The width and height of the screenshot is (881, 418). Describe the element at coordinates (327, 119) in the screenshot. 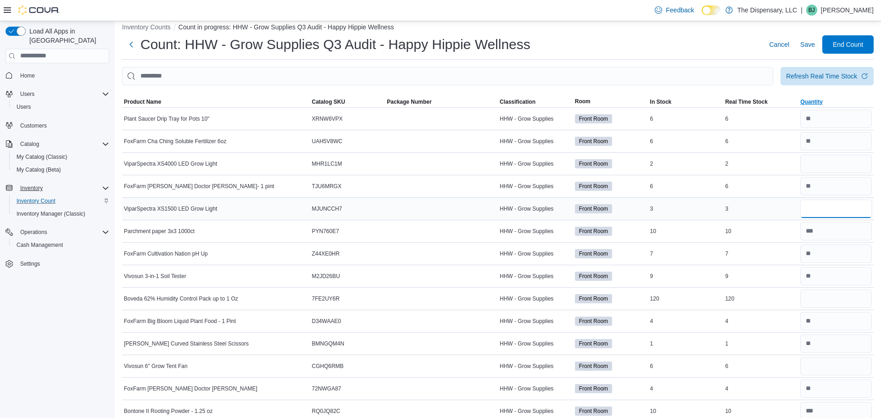

I see `span: XRNW6VPX` at that location.